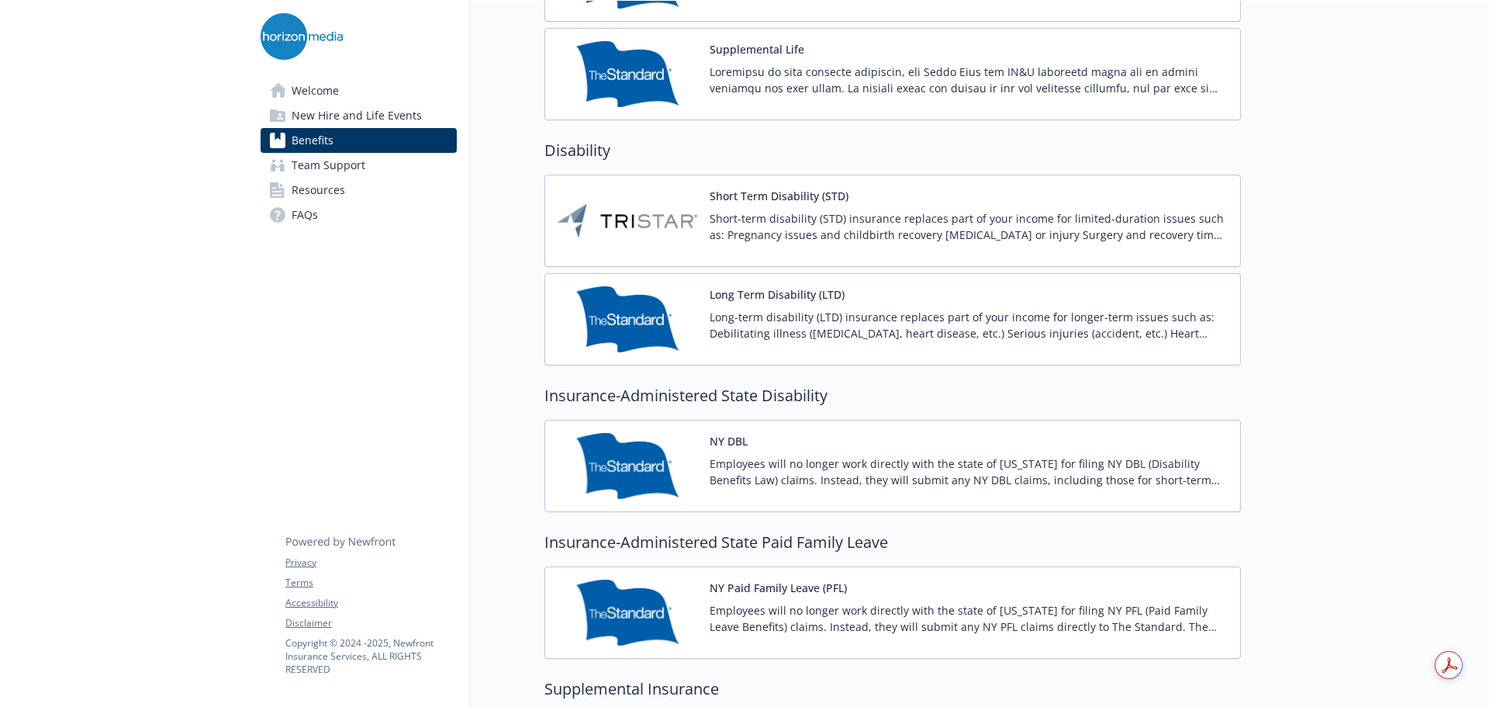 This screenshot has height=707, width=1489. I want to click on button: Long Term Disability (LTD), so click(777, 294).